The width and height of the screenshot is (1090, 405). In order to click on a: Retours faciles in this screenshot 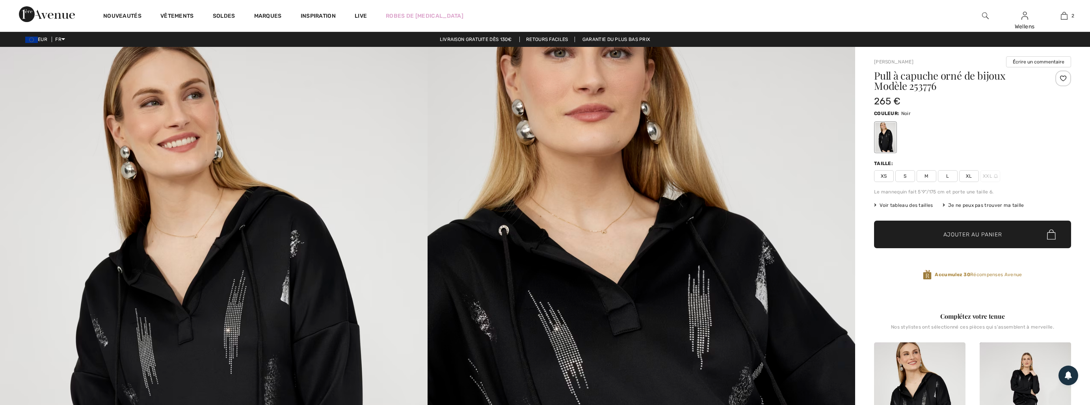, I will do `click(547, 39)`.